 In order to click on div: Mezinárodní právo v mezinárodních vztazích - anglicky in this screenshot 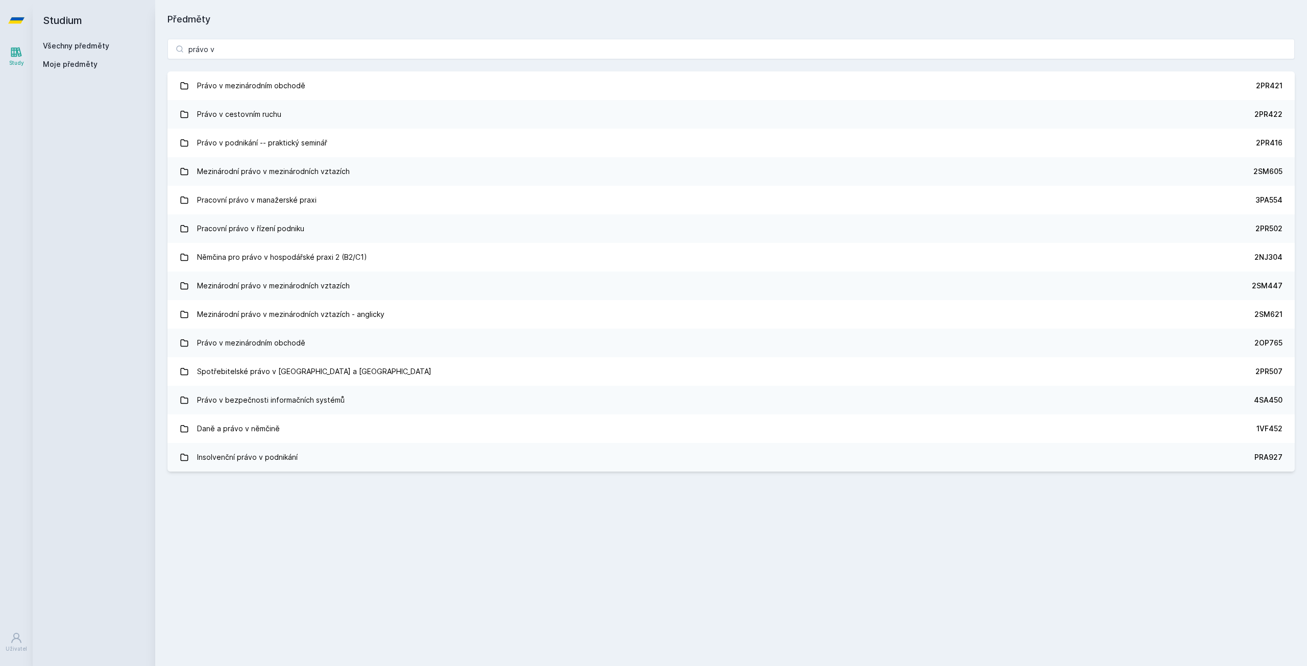, I will do `click(290, 314)`.